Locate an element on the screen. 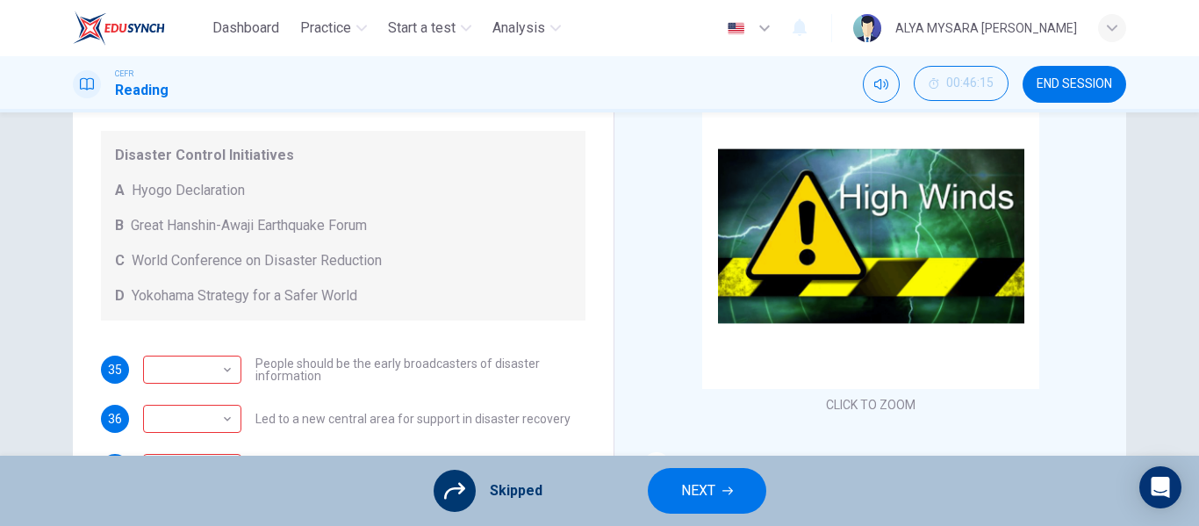 This screenshot has width=1199, height=526. span: Hyogo Declaration is located at coordinates (188, 190).